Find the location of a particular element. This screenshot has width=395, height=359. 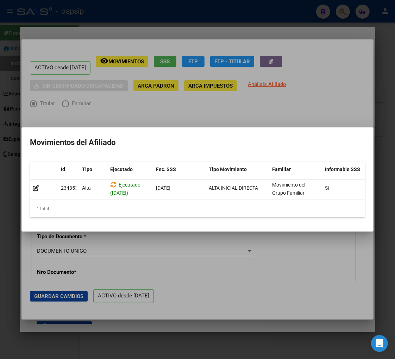

span: Informable SSS is located at coordinates (342, 169).